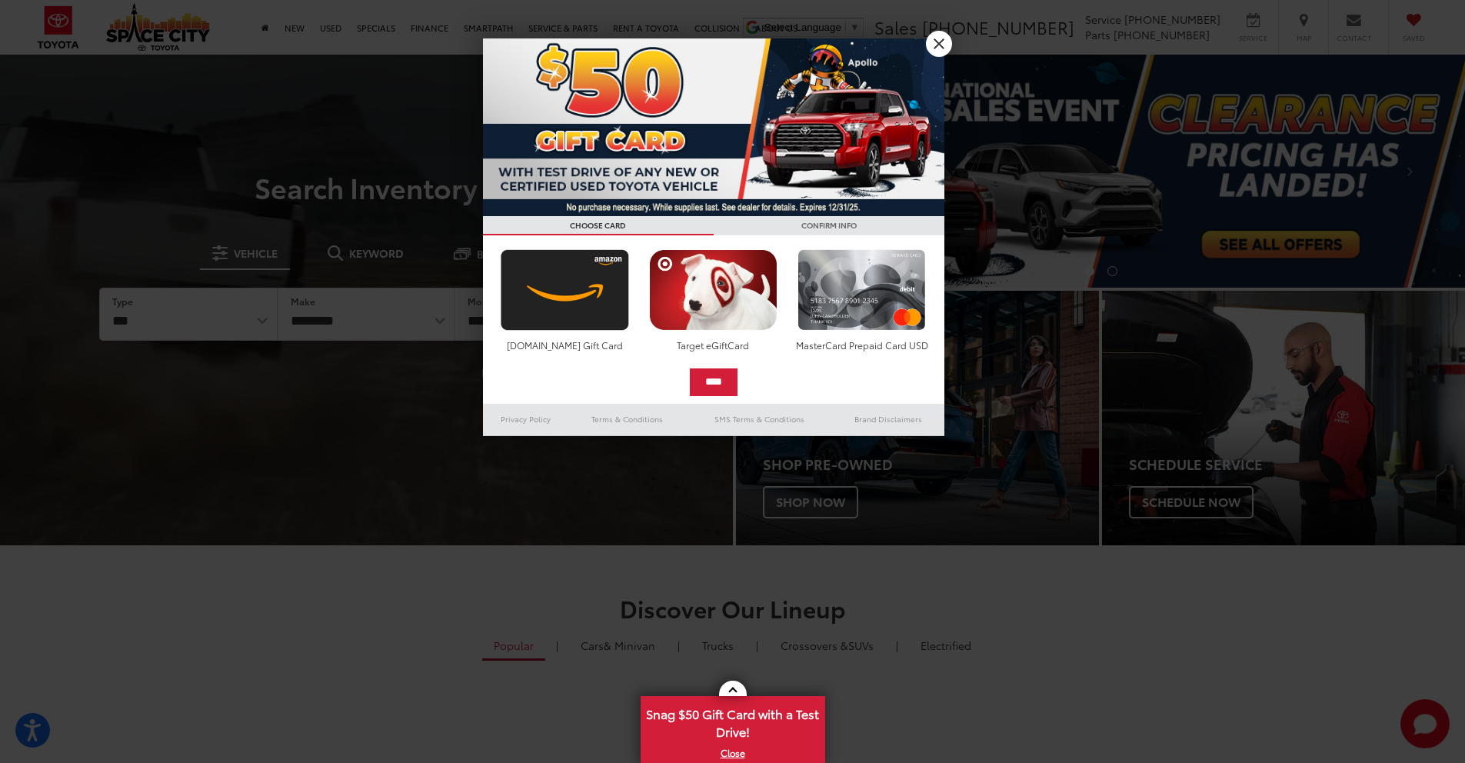 This screenshot has width=1465, height=763. Describe the element at coordinates (713, 345) in the screenshot. I see `div: Target eGiftCard` at that location.